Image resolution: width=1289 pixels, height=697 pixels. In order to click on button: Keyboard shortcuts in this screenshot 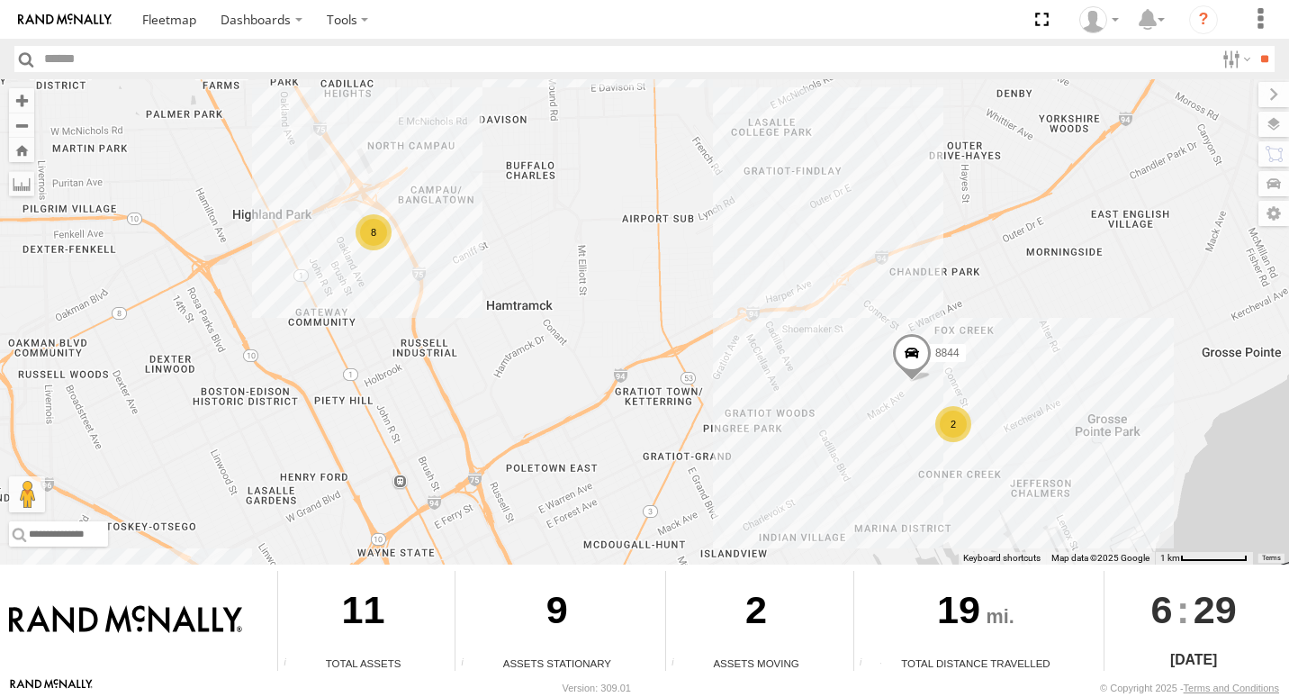, I will do `click(1002, 558)`.